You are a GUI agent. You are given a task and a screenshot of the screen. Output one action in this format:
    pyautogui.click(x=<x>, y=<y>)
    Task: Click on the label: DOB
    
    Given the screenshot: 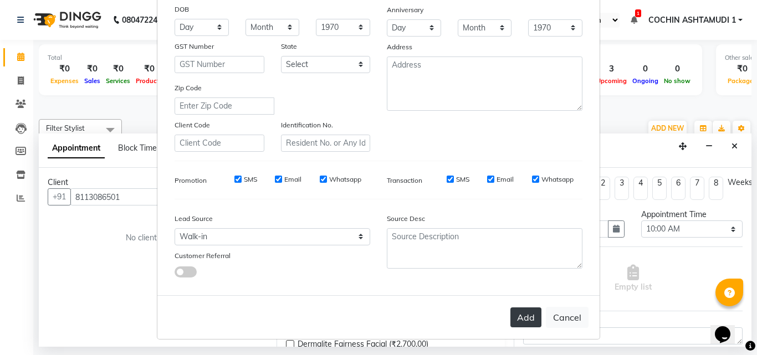 What is the action you would take?
    pyautogui.click(x=182, y=9)
    